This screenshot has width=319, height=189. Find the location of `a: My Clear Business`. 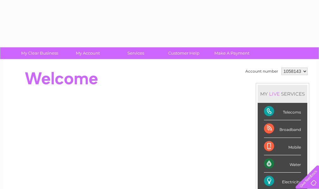

a: My Clear Business is located at coordinates (40, 53).